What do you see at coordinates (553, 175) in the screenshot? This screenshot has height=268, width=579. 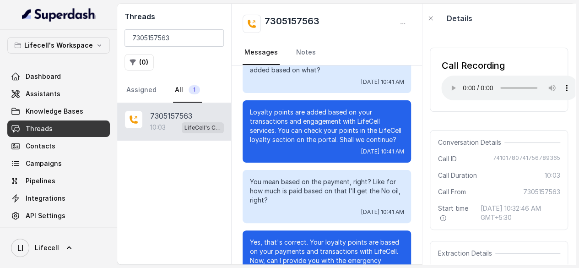 I see `span: 10:03` at bounding box center [553, 175].